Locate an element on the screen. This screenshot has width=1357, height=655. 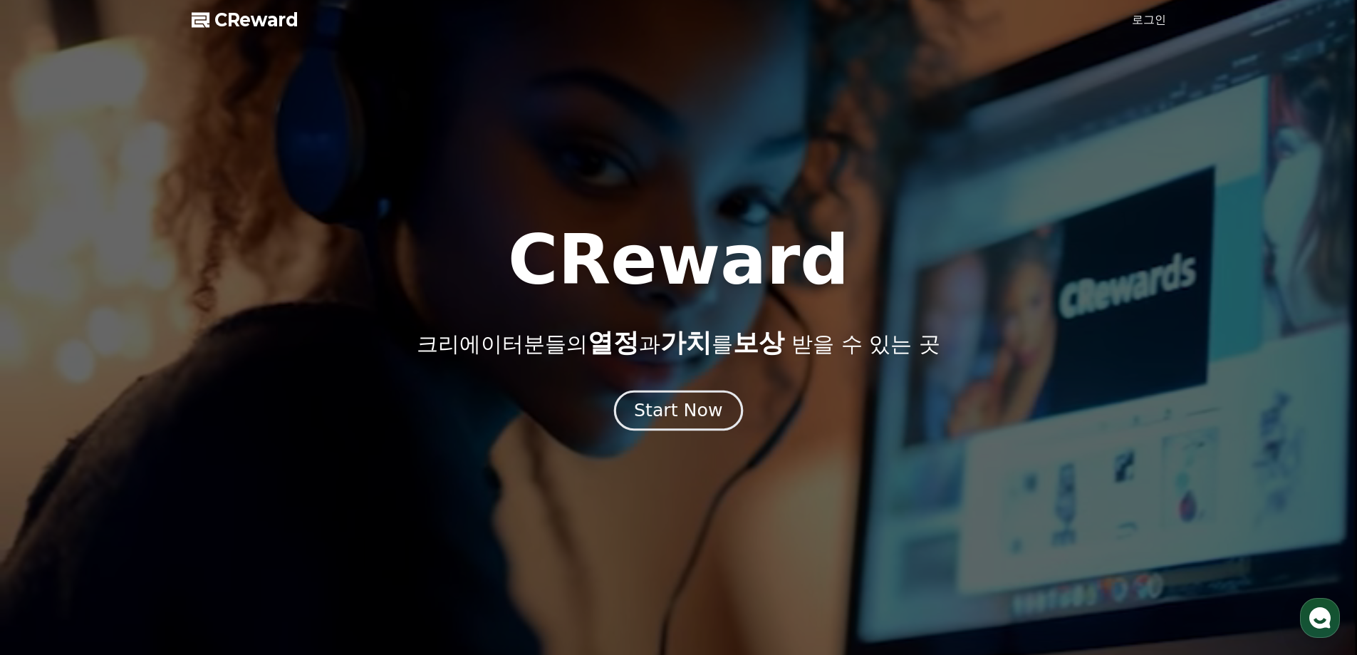
span: 설정 is located at coordinates (229, 479).